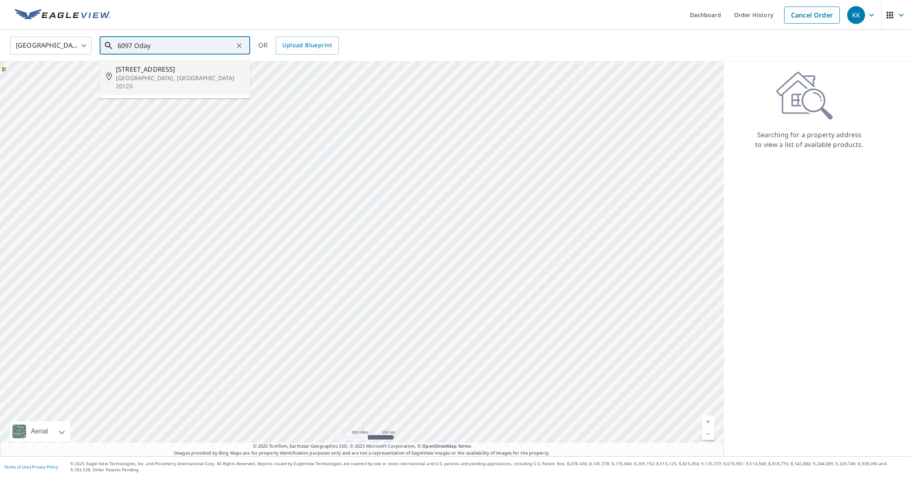 The width and height of the screenshot is (911, 477). I want to click on input: Search by address or latitude-longitude, so click(175, 46).